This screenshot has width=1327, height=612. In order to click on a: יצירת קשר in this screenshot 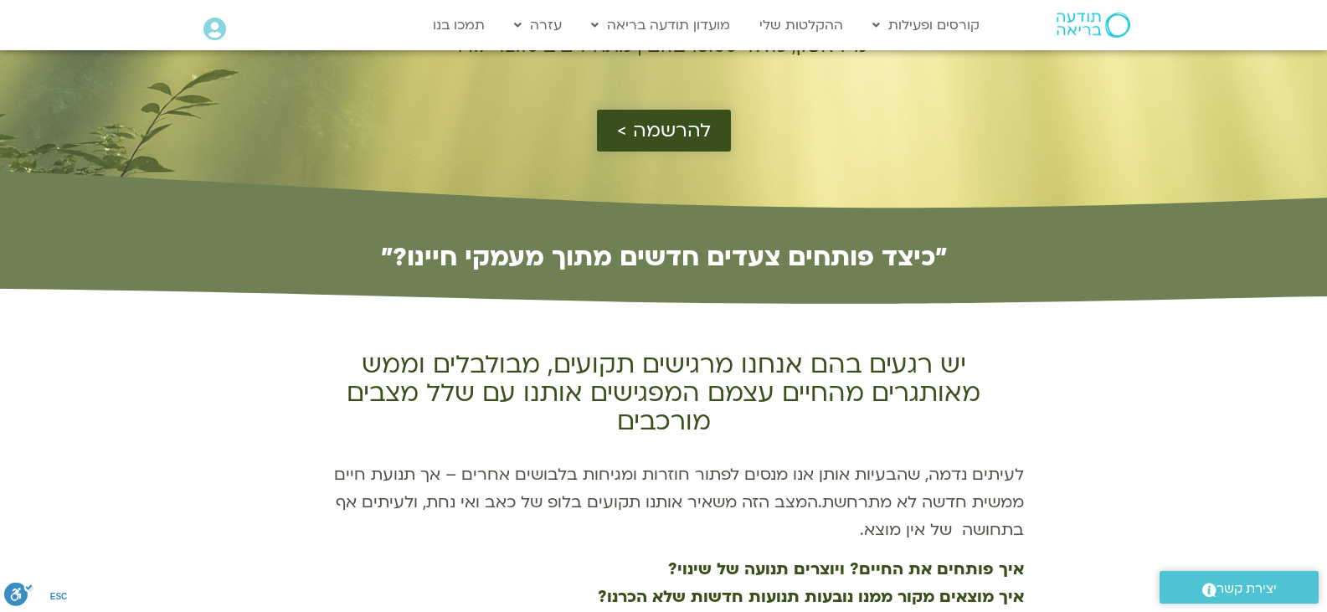, I will do `click(1239, 587)`.